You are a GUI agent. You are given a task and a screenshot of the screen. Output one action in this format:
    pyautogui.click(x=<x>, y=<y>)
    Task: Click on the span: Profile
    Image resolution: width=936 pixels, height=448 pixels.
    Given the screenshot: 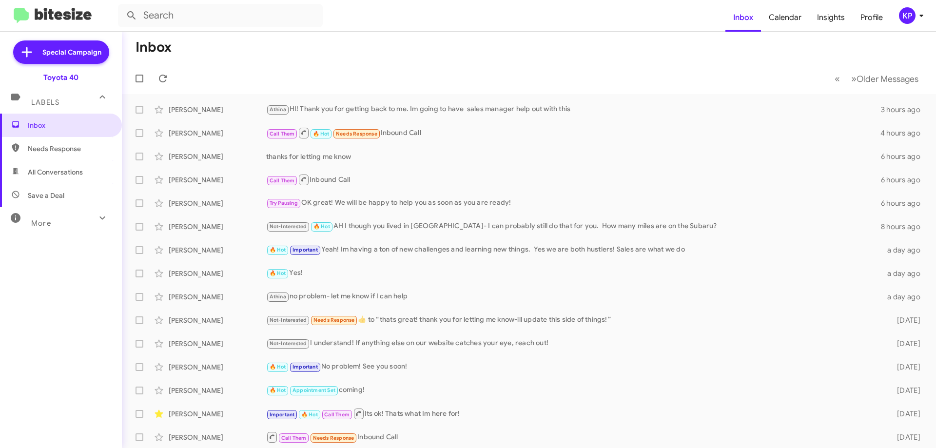 What is the action you would take?
    pyautogui.click(x=871, y=18)
    